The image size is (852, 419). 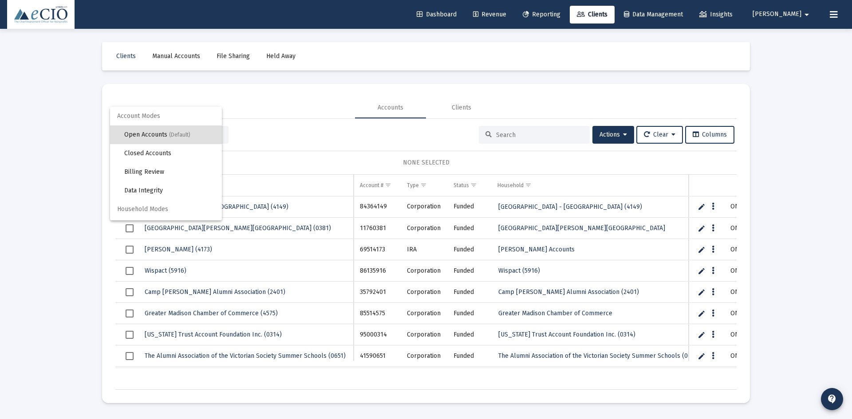 I want to click on span: Open Accounts, so click(x=169, y=135).